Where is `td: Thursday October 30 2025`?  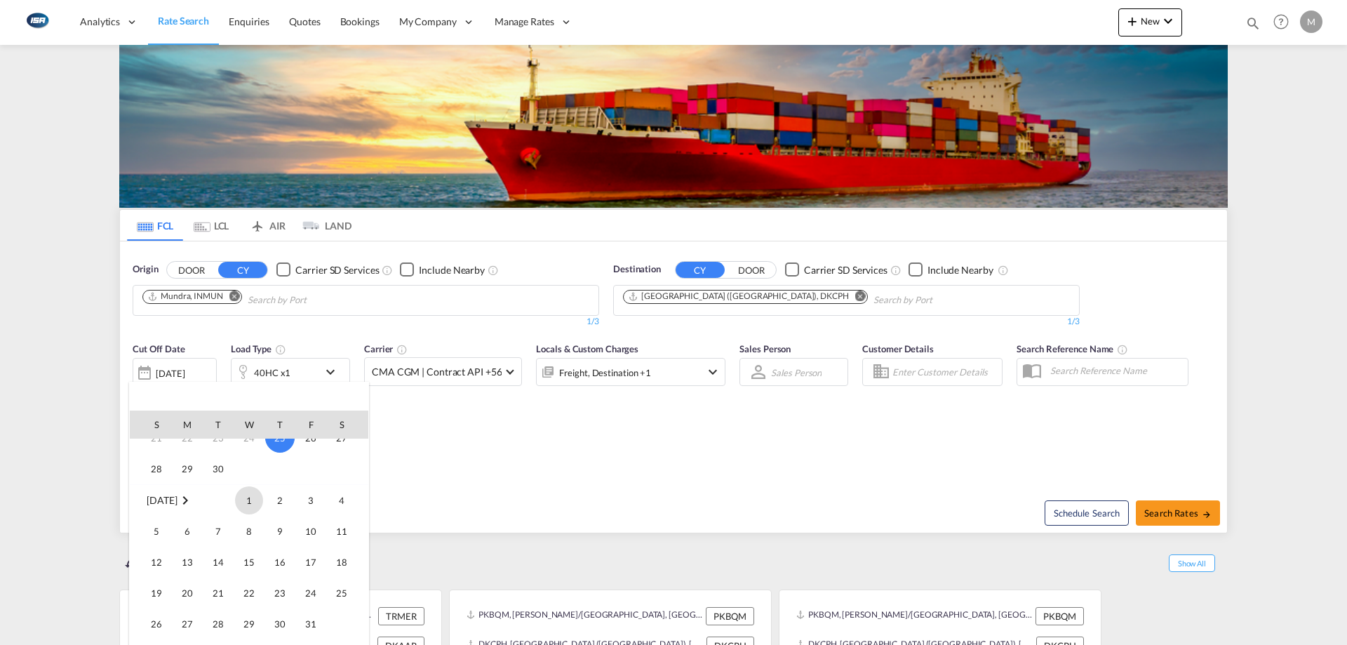 td: Thursday October 30 2025 is located at coordinates (280, 624).